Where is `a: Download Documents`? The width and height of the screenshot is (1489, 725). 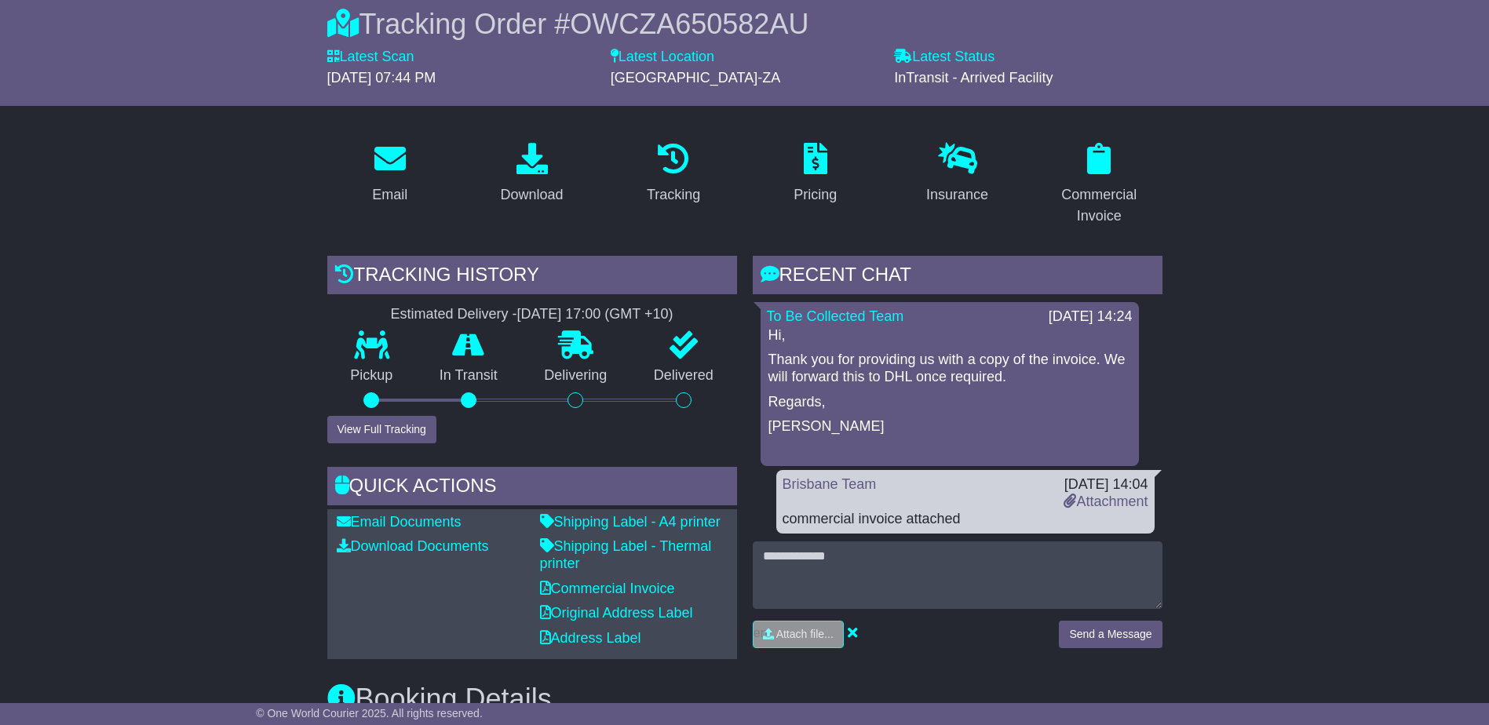
a: Download Documents is located at coordinates (413, 546).